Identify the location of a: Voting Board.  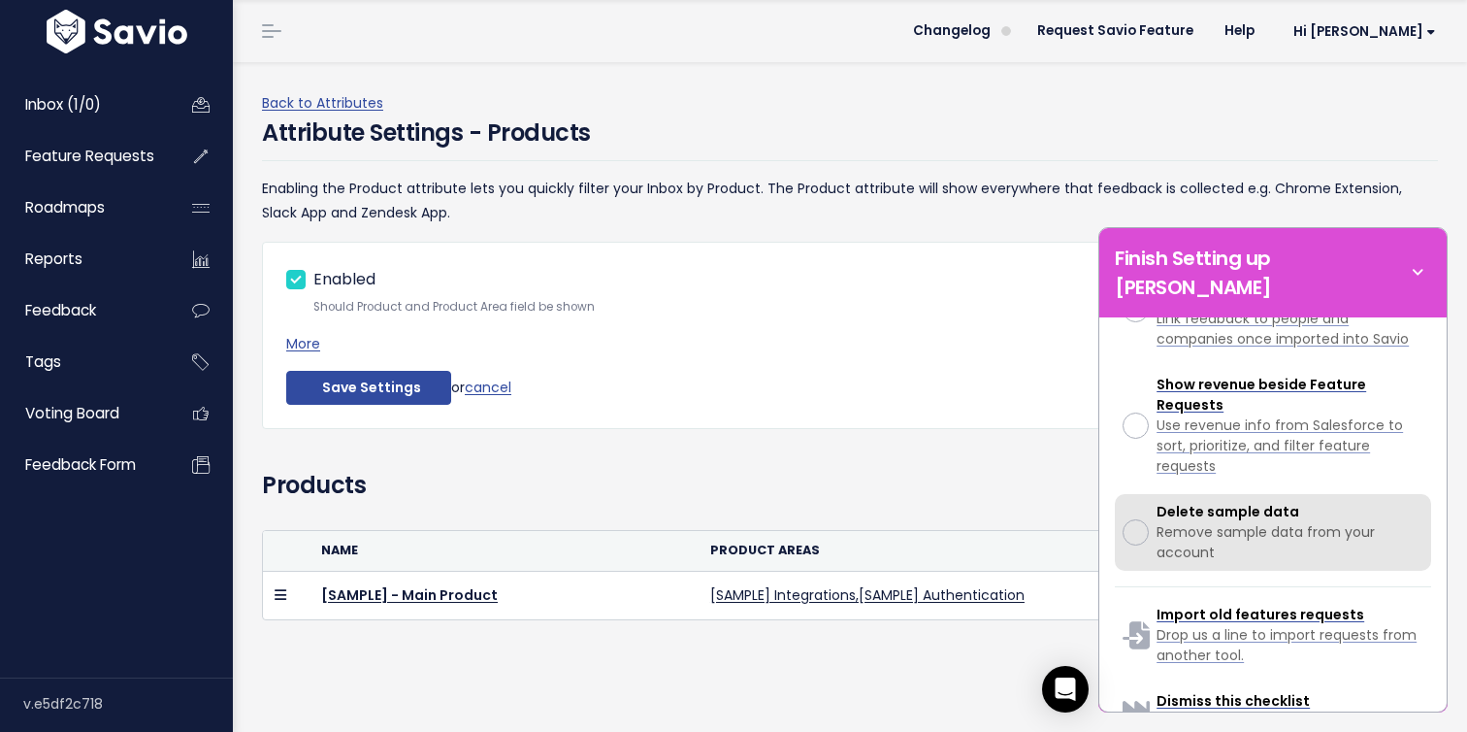
(82, 413).